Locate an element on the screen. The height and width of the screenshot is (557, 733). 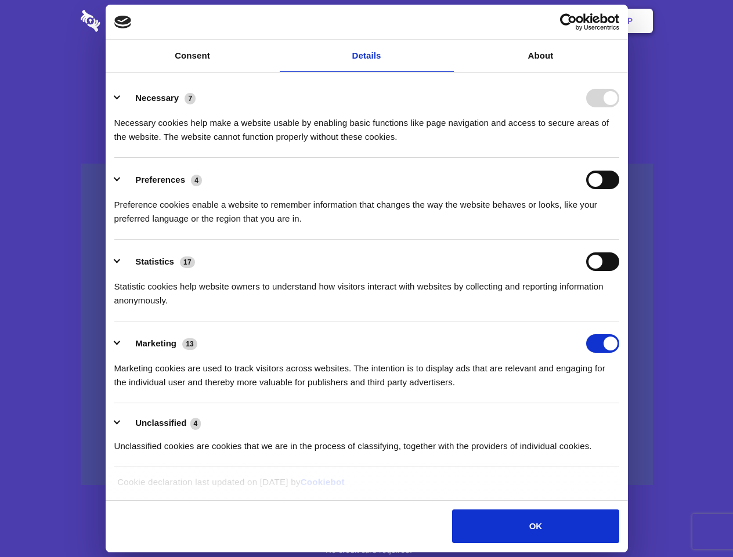
a: Cookiebot is located at coordinates (323, 482).